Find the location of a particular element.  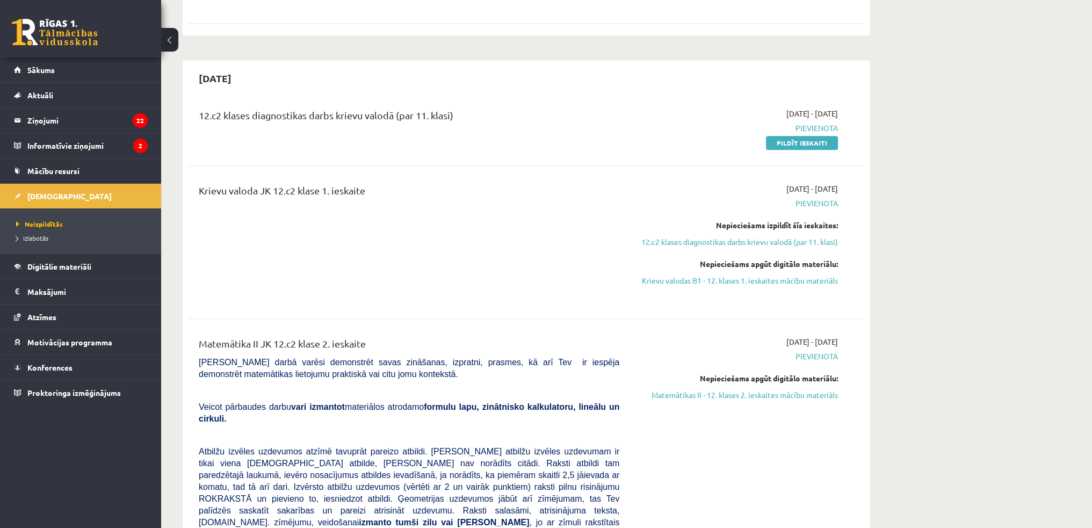

a: Atzīmes is located at coordinates (81, 317).